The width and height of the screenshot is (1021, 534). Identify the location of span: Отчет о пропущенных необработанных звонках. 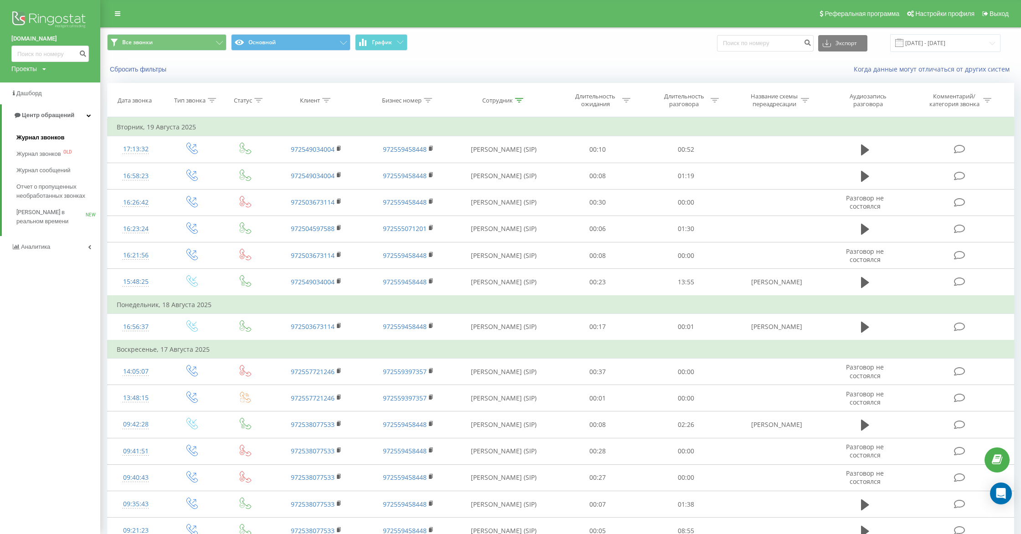
(56, 191).